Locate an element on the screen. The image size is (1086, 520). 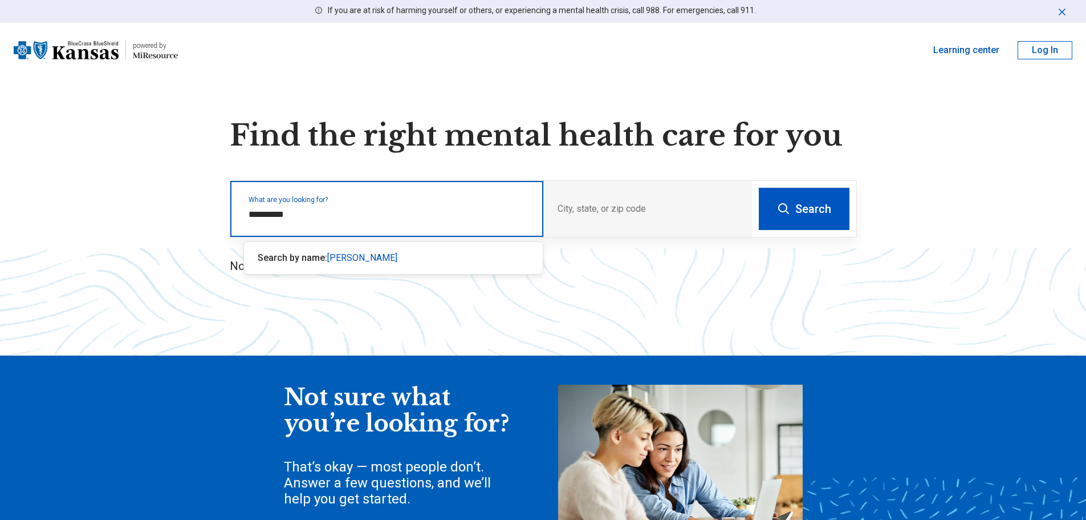
p: Not sure what you’re looking for? is located at coordinates (543, 266).